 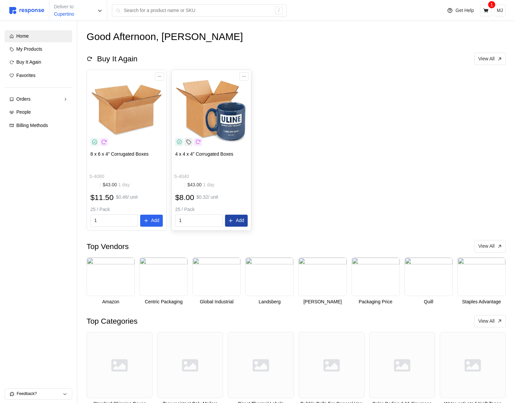 I want to click on button: Feedback?, so click(x=38, y=394).